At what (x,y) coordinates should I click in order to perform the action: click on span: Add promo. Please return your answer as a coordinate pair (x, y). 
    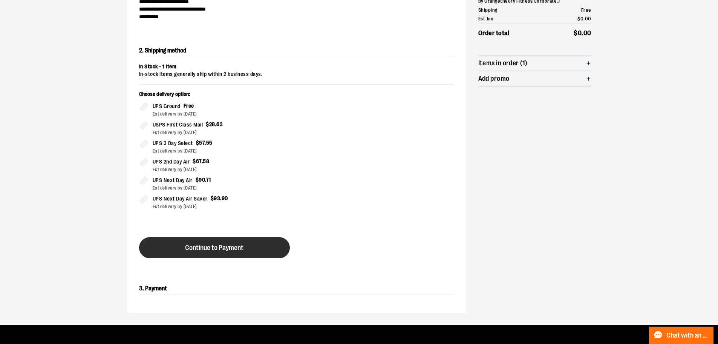
    Looking at the image, I should click on (494, 78).